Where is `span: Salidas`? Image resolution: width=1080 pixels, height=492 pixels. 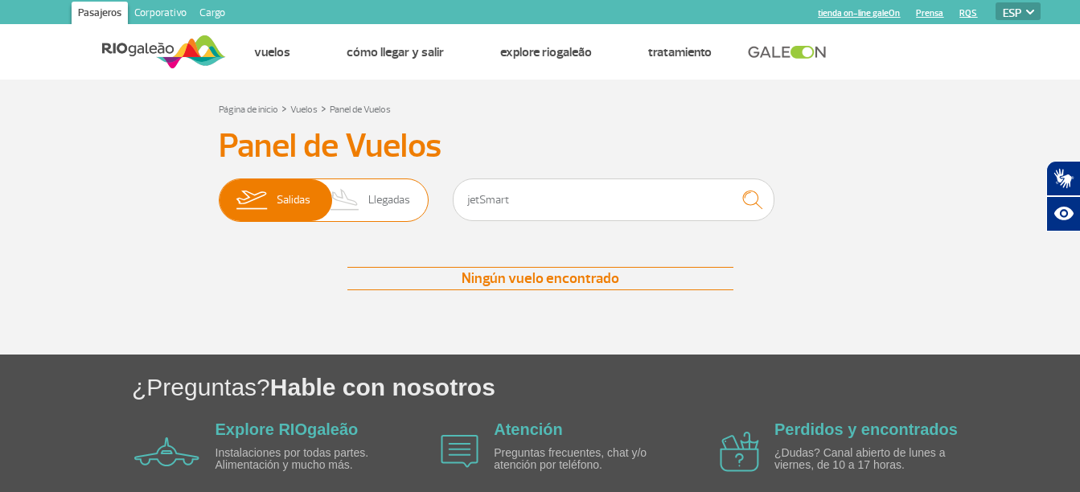
span: Salidas is located at coordinates (294, 200).